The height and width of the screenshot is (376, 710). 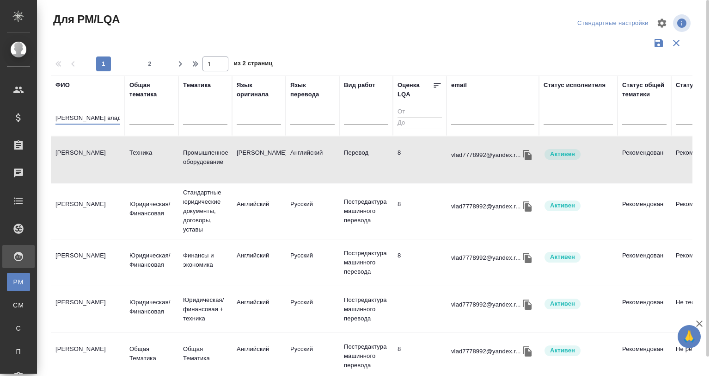 I want to click on span: Посмотреть информацию, so click(x=683, y=23).